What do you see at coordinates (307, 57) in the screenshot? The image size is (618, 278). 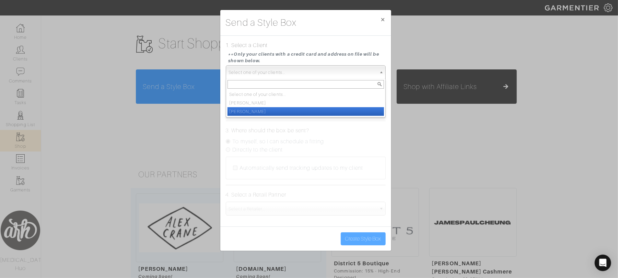 I see `small: **Only your clients with a credit card and address on file will be shown below.` at bounding box center [307, 57].